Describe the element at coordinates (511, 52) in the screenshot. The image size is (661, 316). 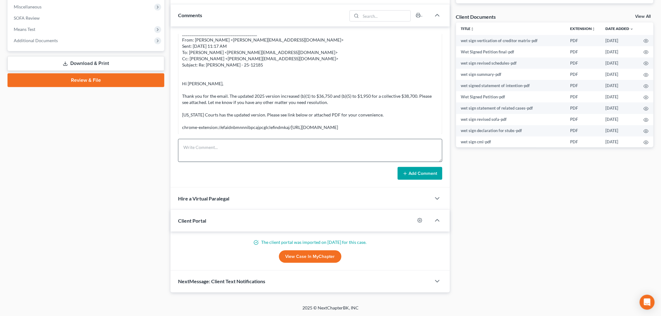
I see `td: Wet Signed Petition final-pdf` at that location.